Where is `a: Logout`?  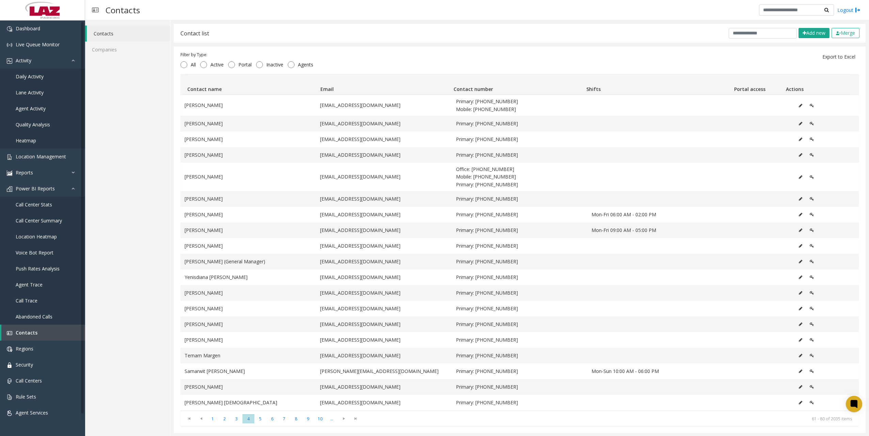 a: Logout is located at coordinates (849, 10).